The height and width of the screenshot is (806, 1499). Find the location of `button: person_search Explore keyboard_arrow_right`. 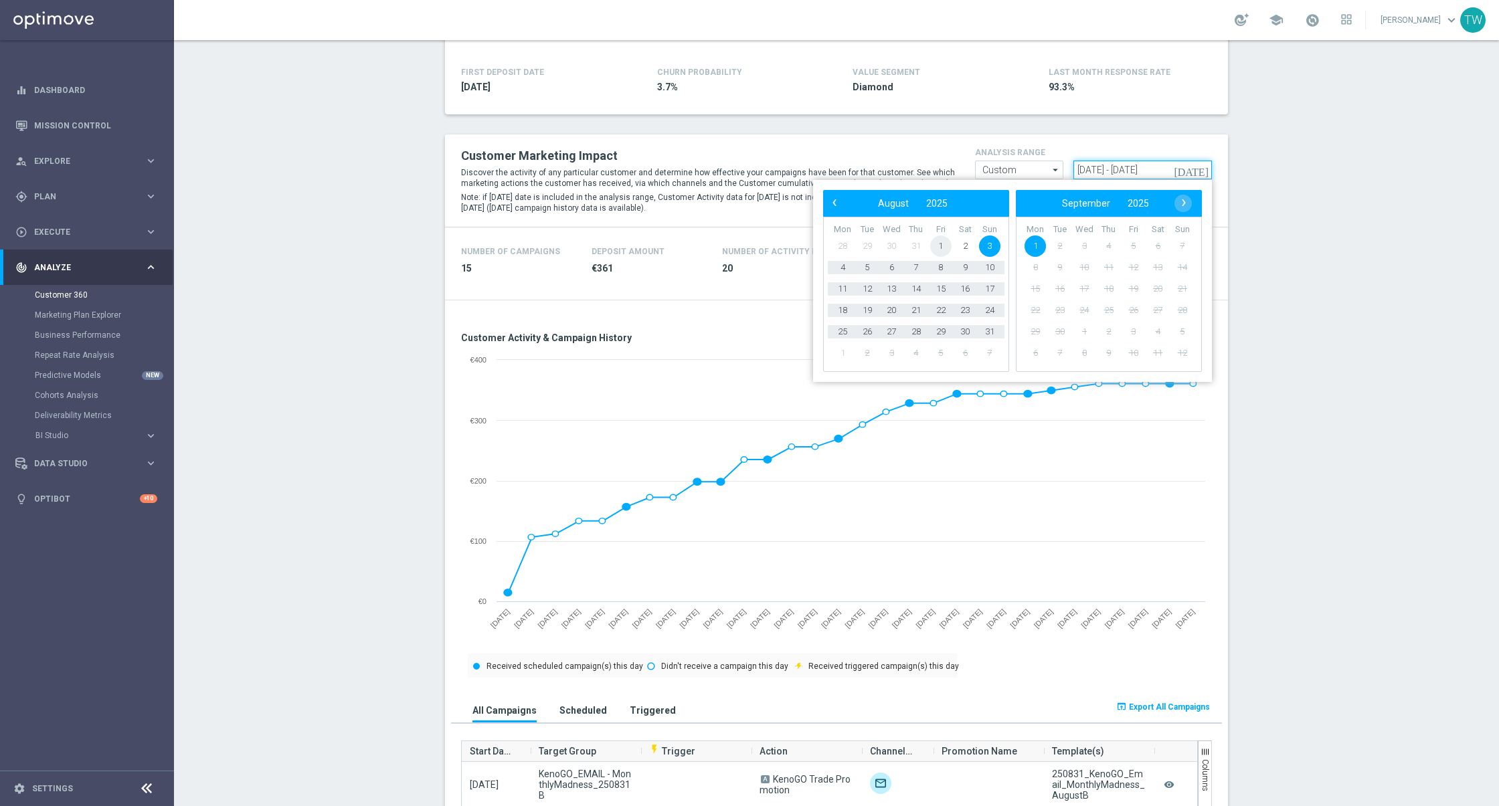

button: person_search Explore keyboard_arrow_right is located at coordinates (86, 161).